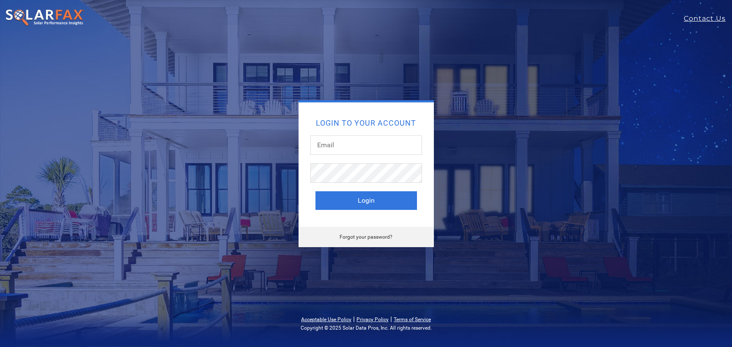 Image resolution: width=732 pixels, height=347 pixels. What do you see at coordinates (708, 19) in the screenshot?
I see `a: Contact Us` at bounding box center [708, 19].